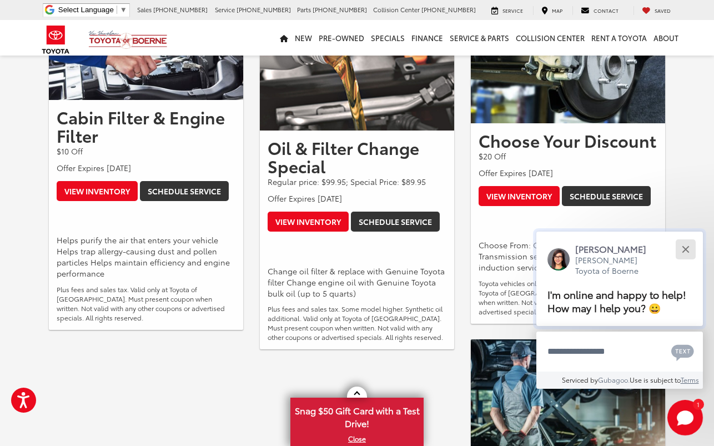  I want to click on a: Gubagoo., so click(613, 379).